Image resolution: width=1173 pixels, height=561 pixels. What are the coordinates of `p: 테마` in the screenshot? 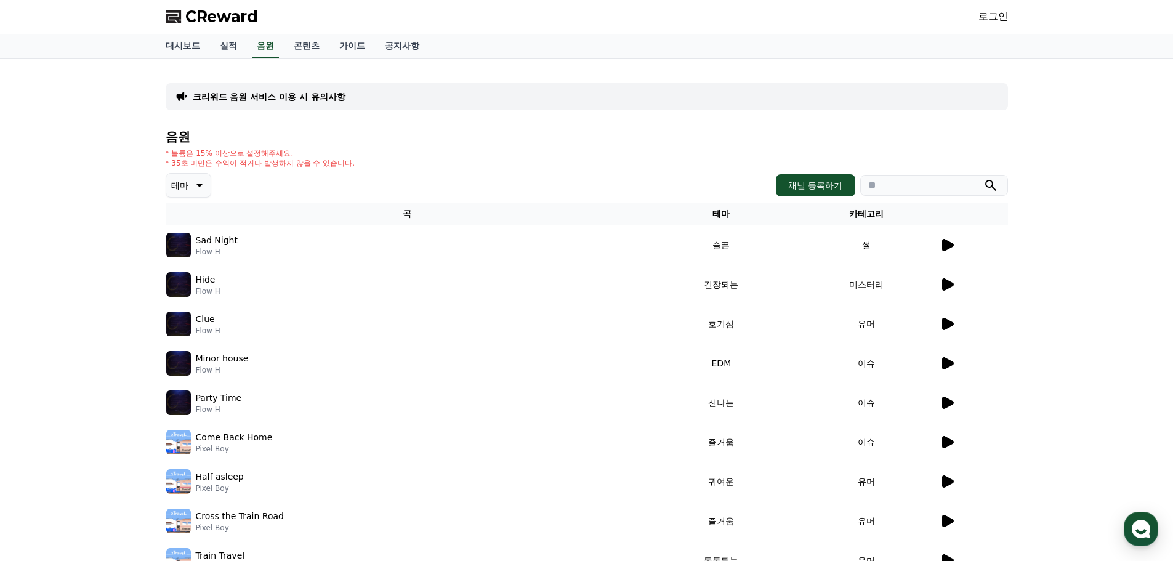 It's located at (180, 185).